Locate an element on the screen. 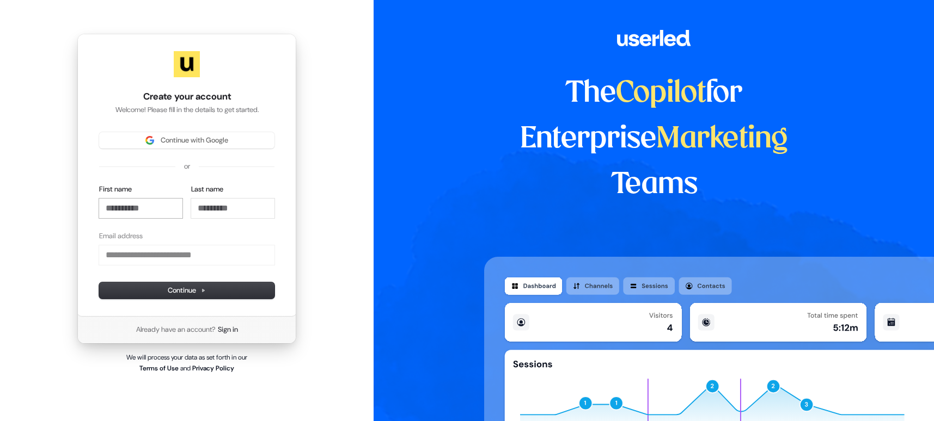 The height and width of the screenshot is (421, 934). span: Continue with Google is located at coordinates (194, 140).